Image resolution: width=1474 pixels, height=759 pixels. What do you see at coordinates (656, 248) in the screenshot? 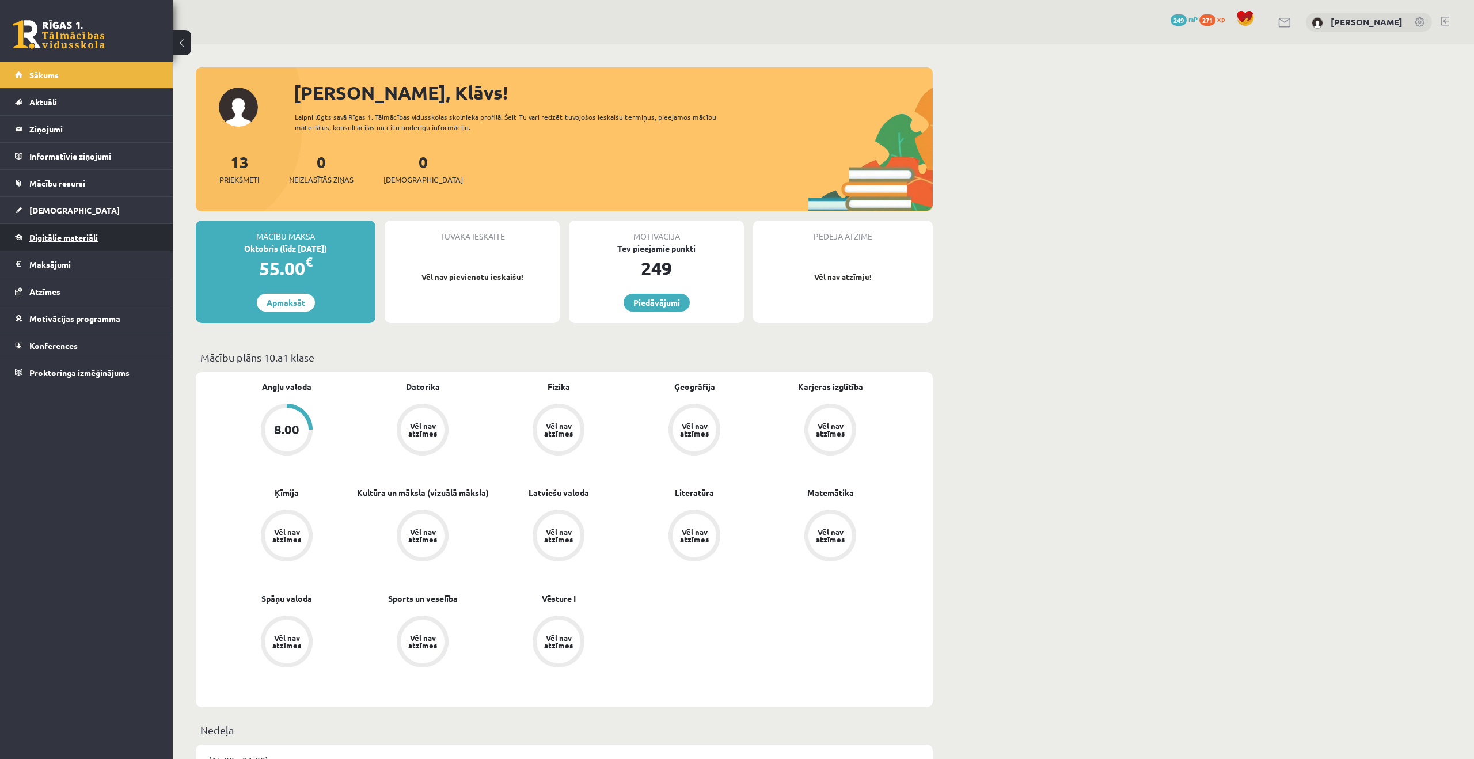
I see `div: Tev pieejamie punkti` at bounding box center [656, 248].